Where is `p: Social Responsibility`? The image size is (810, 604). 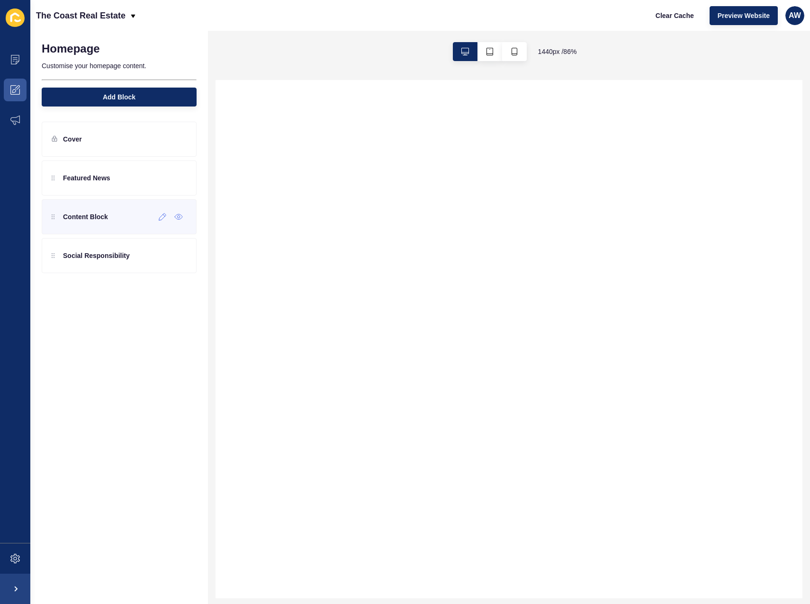
p: Social Responsibility is located at coordinates (96, 256).